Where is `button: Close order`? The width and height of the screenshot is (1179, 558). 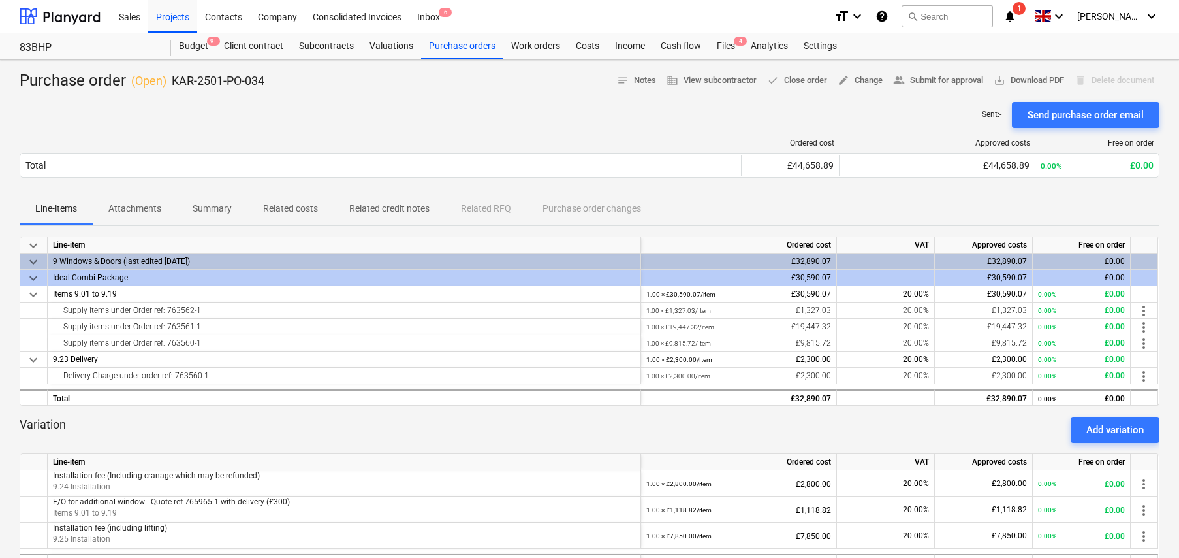
button: Close order is located at coordinates (797, 80).